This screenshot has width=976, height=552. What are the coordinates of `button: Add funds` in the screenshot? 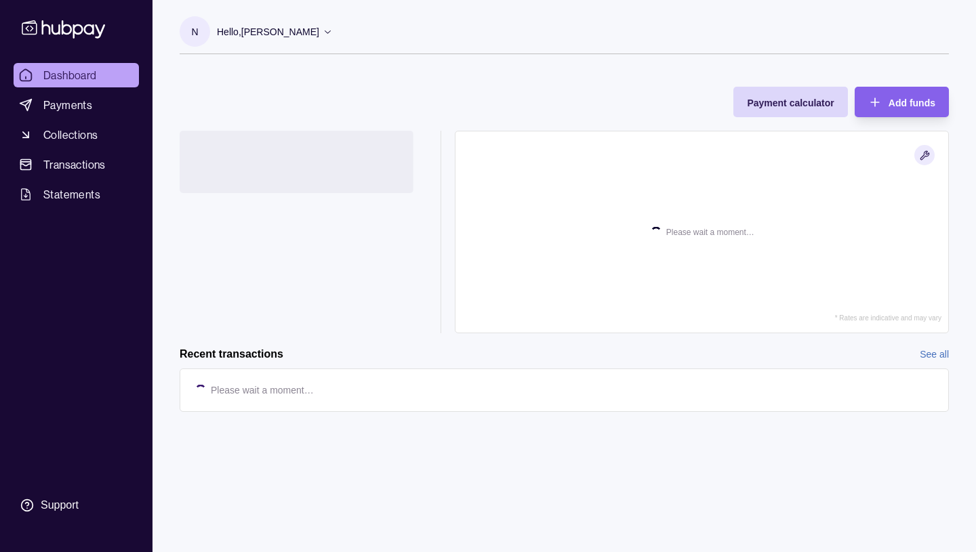 It's located at (902, 102).